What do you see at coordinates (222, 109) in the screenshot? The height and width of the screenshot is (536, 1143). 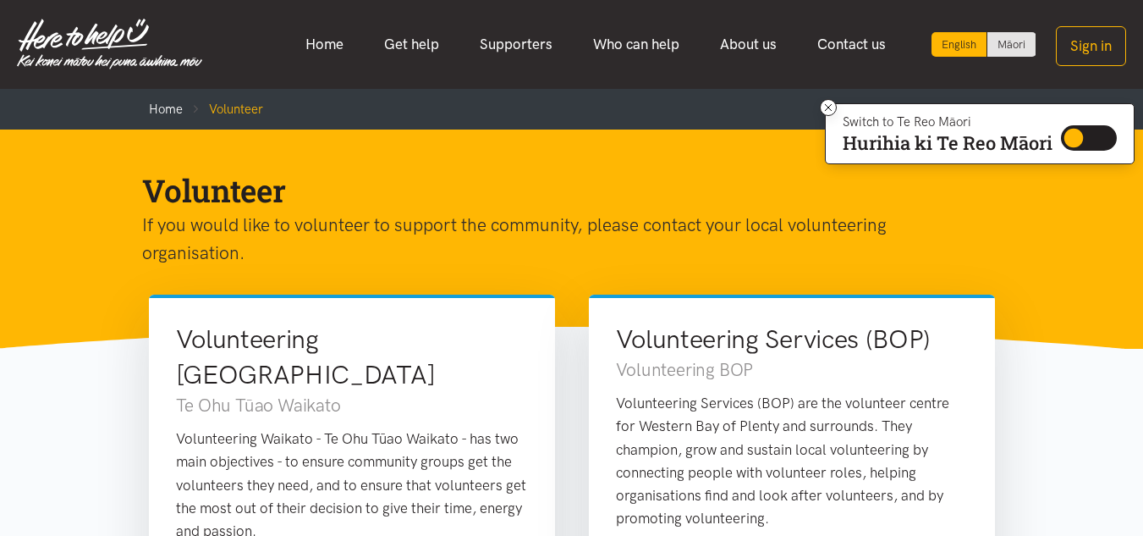 I see `li: Volunteer` at bounding box center [222, 109].